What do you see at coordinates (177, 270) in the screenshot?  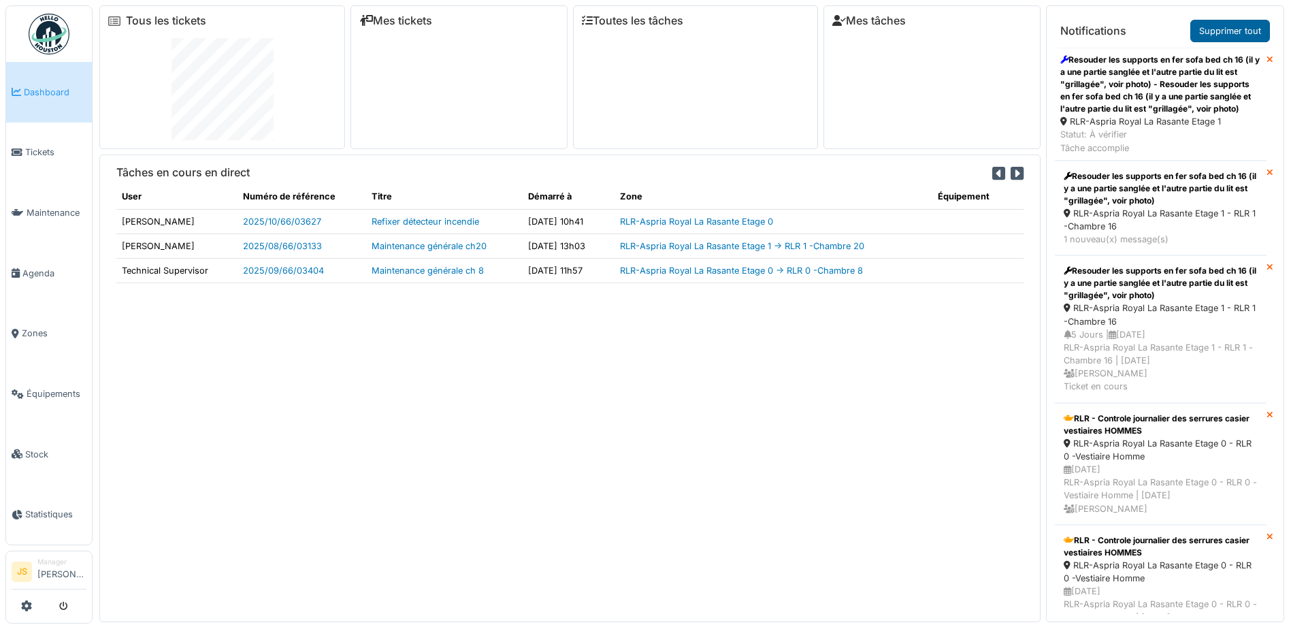 I see `td: Technical Supervisor` at bounding box center [177, 270].